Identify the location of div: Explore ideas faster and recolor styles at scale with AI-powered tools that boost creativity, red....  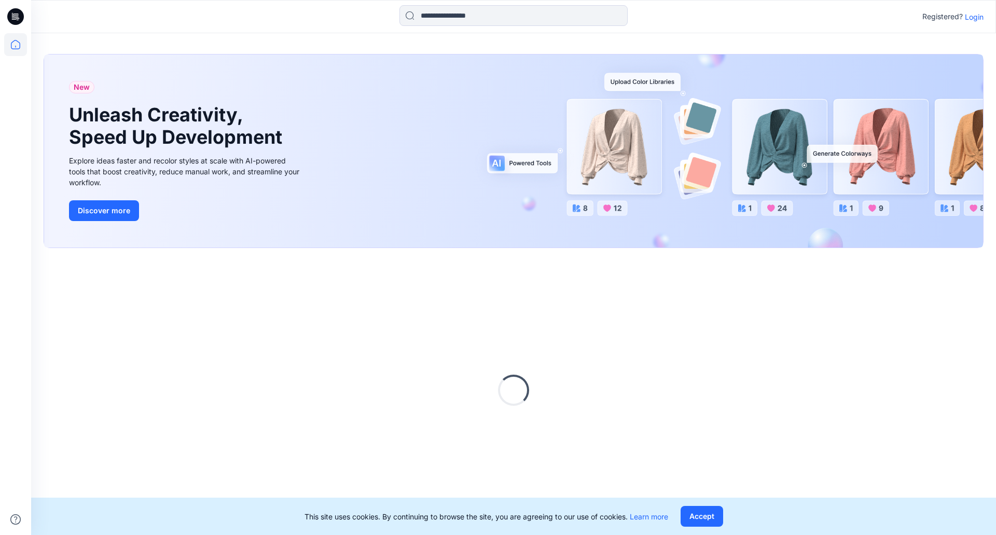
(186, 171).